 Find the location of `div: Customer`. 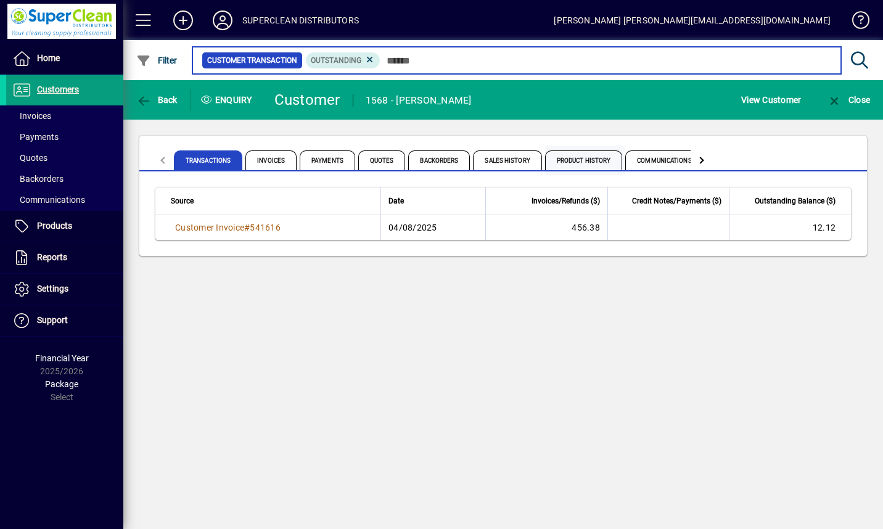

div: Customer is located at coordinates (307, 100).